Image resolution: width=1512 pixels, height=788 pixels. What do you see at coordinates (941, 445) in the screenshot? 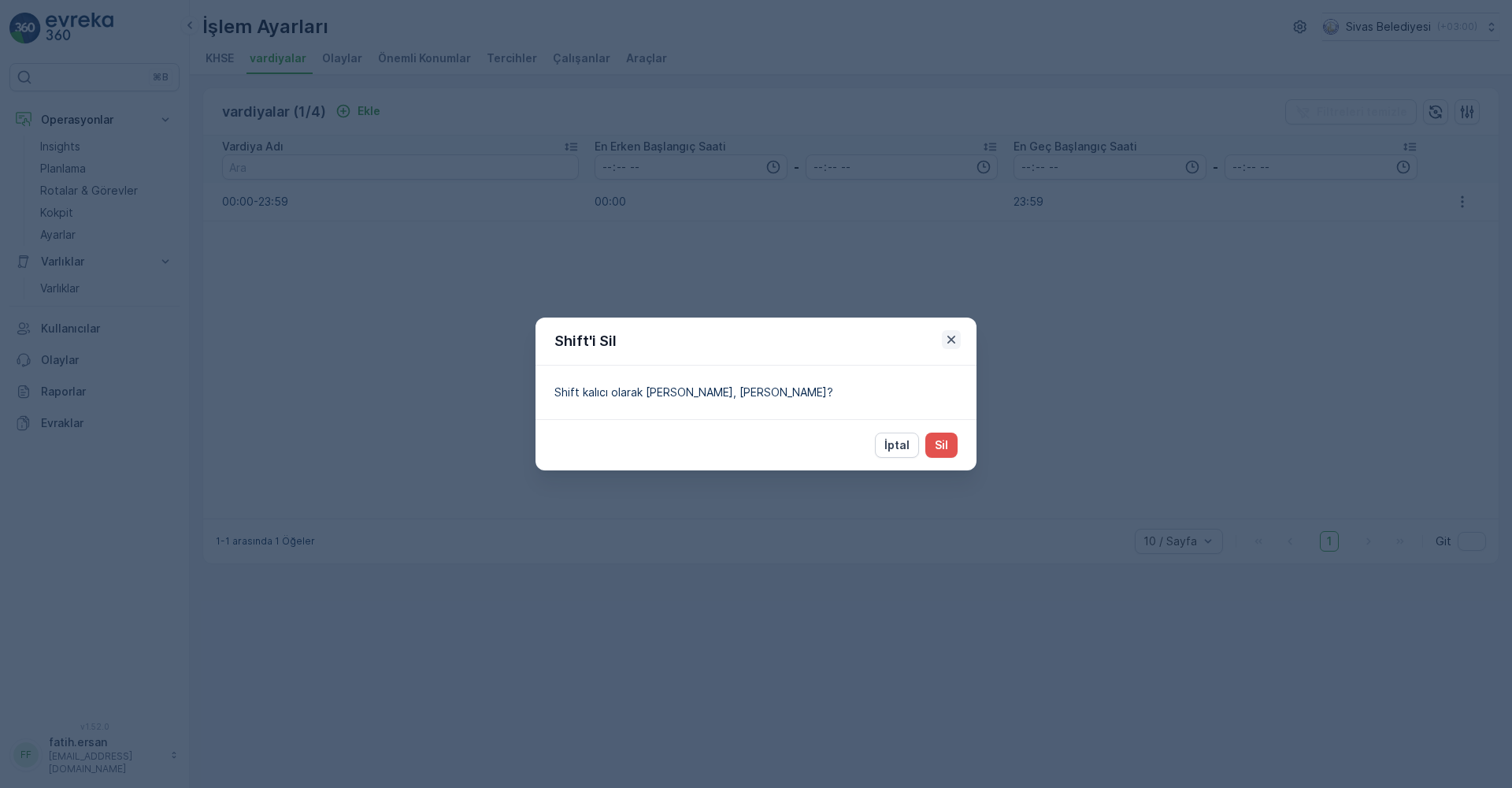
I see `button: Sil` at bounding box center [941, 445].